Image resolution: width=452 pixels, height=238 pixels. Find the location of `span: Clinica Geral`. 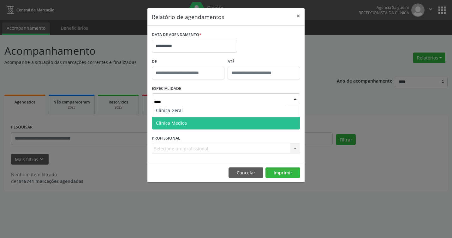

span: Clinica Geral is located at coordinates (169, 110).